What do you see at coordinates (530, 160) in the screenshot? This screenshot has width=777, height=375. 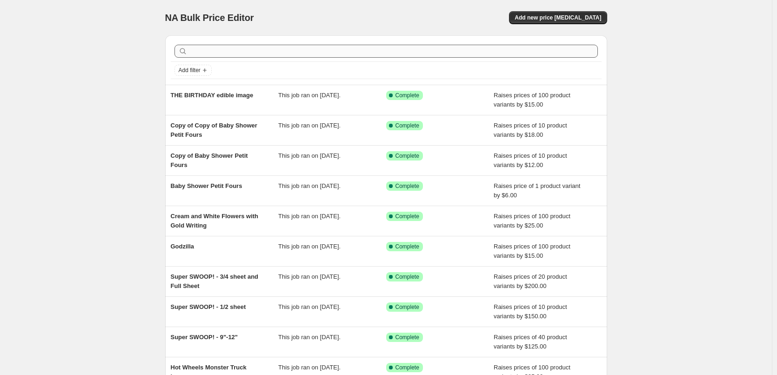 I see `span: Raises prices of 10 product variants by $12.00` at bounding box center [530, 160].